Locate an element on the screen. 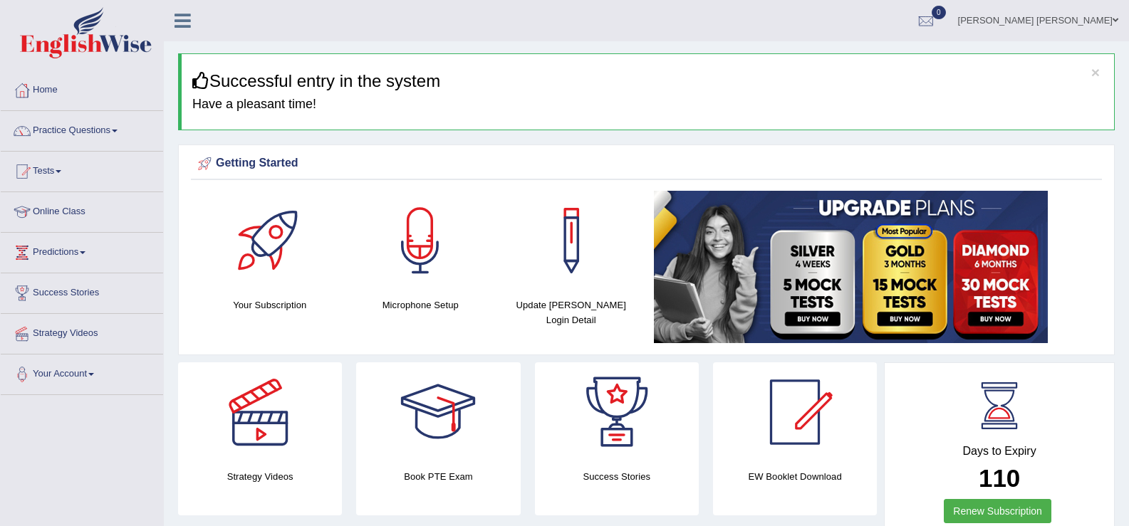 This screenshot has height=526, width=1129. a: Renew Subscription is located at coordinates (997, 512).